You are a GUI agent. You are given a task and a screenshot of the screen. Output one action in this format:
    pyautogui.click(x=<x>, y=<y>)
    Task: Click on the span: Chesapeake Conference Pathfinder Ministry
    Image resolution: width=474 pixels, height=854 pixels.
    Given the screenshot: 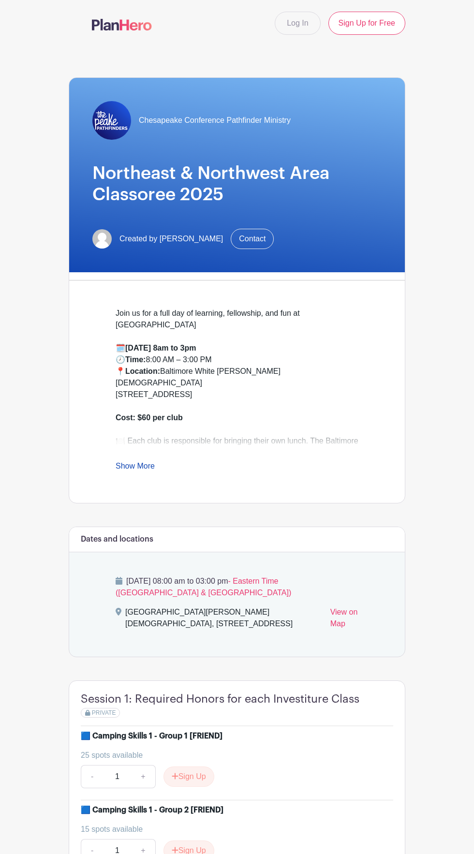 What is the action you would take?
    pyautogui.click(x=215, y=120)
    